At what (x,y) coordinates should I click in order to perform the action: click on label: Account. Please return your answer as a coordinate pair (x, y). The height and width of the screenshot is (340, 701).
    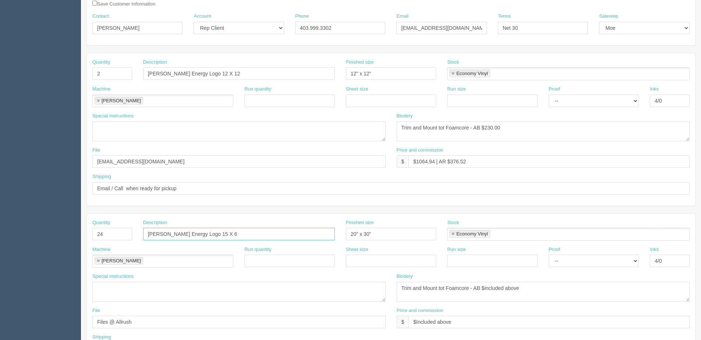
    Looking at the image, I should click on (202, 16).